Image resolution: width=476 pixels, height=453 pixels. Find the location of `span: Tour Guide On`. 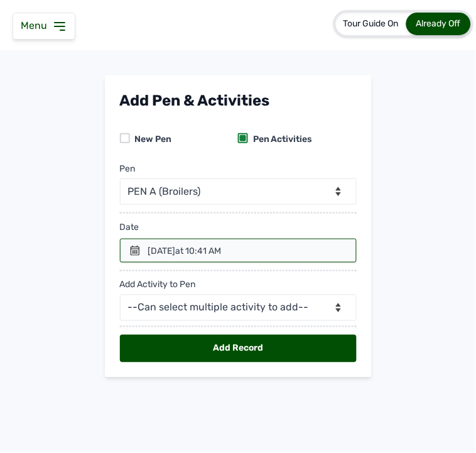

span: Tour Guide On is located at coordinates (371, 23).